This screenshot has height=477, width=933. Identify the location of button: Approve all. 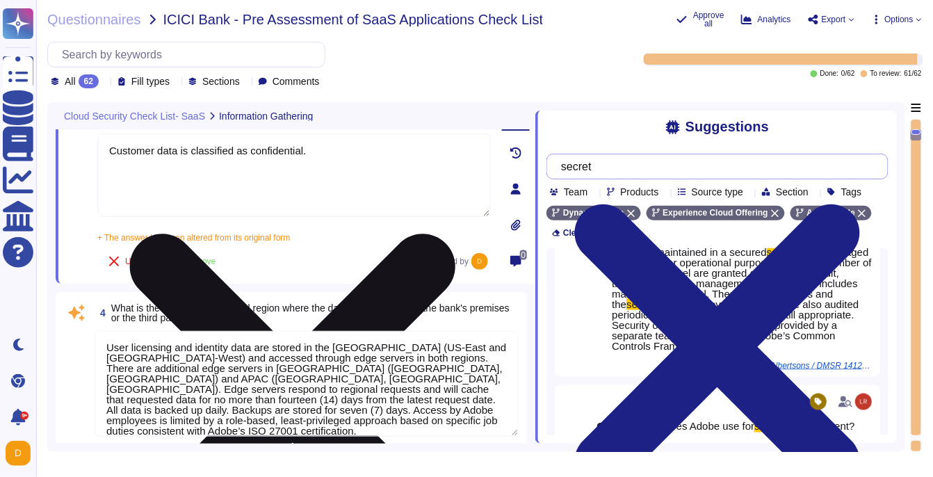
(700, 19).